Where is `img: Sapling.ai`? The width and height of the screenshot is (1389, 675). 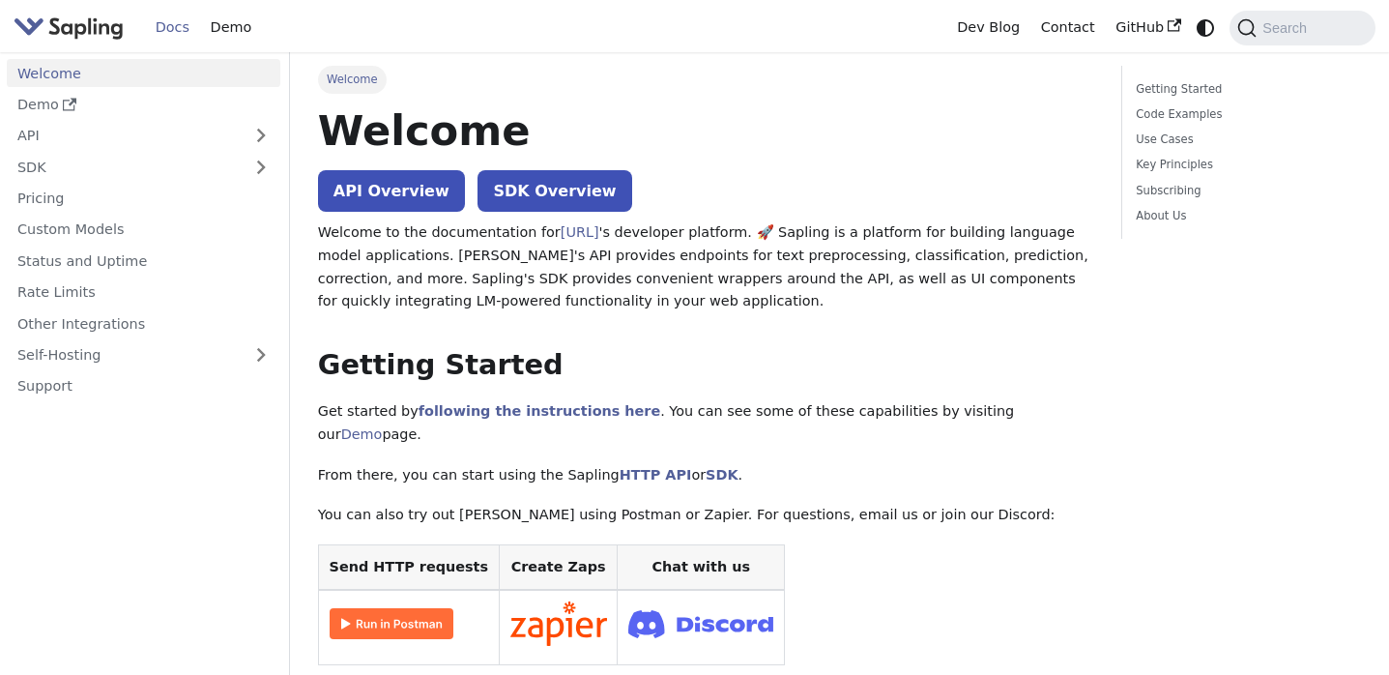
img: Sapling.ai is located at coordinates (69, 27).